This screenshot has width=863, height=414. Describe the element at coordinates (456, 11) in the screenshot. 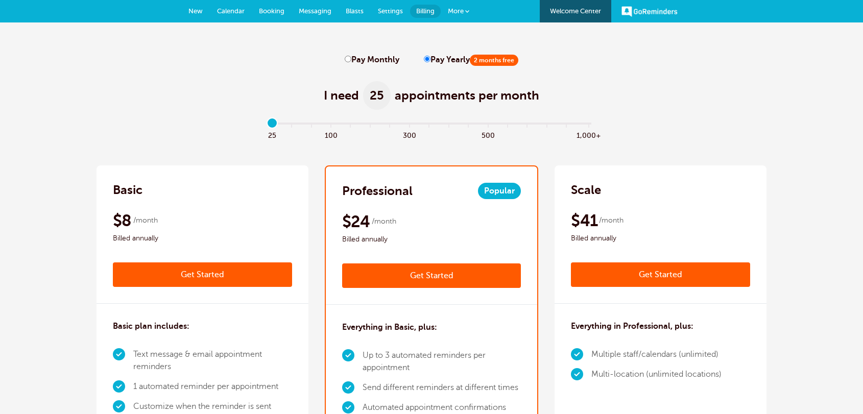

I see `span: More` at that location.